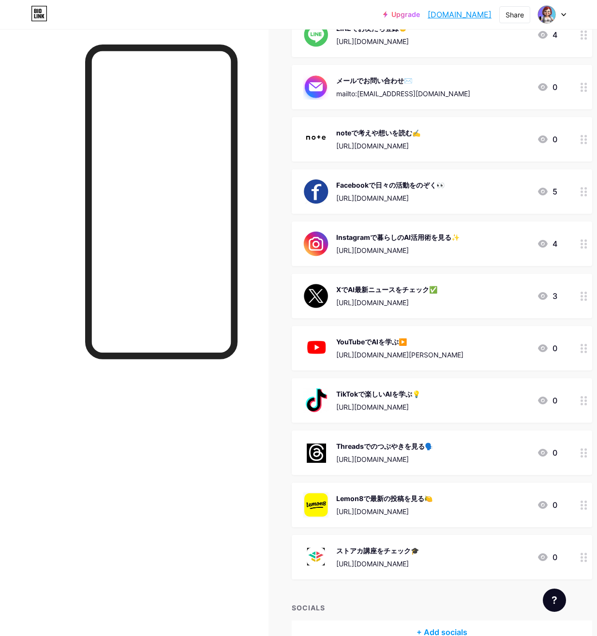  Describe the element at coordinates (390, 185) in the screenshot. I see `div: Facebookで日々の活動をのぞく👀` at that location.